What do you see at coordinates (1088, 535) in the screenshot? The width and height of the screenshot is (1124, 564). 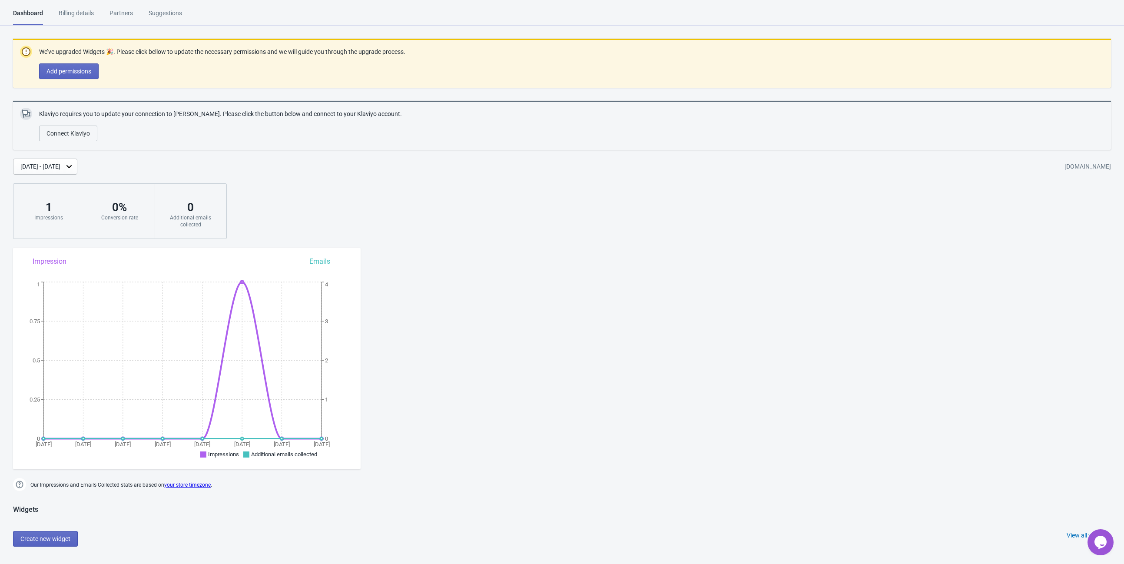 I see `div: View all widgets` at bounding box center [1088, 535].